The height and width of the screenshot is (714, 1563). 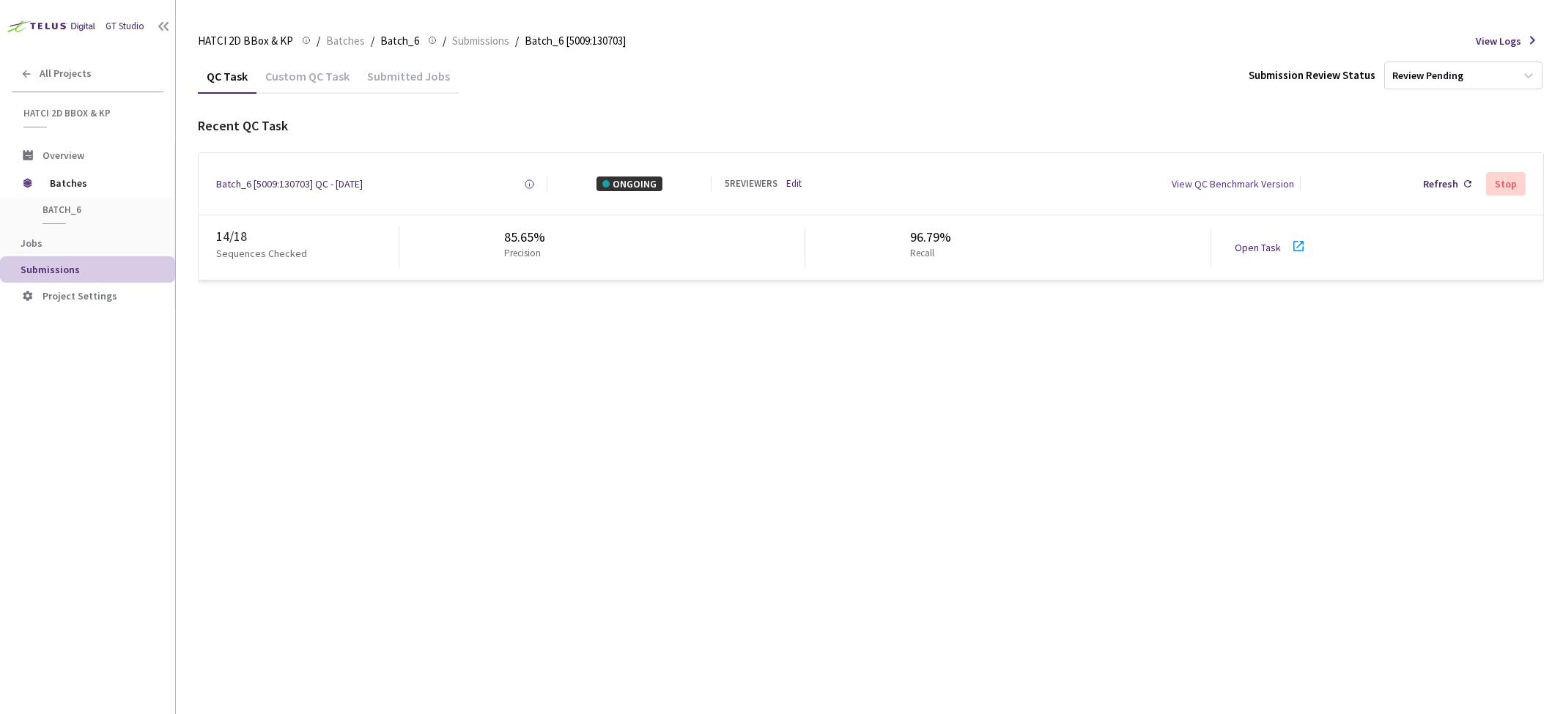 What do you see at coordinates (262, 254) in the screenshot?
I see `p: Sequences Checked` at bounding box center [262, 254].